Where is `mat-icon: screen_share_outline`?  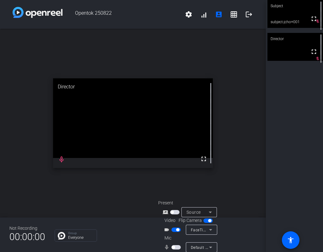
mat-icon: screen_share_outline is located at coordinates (166, 212).